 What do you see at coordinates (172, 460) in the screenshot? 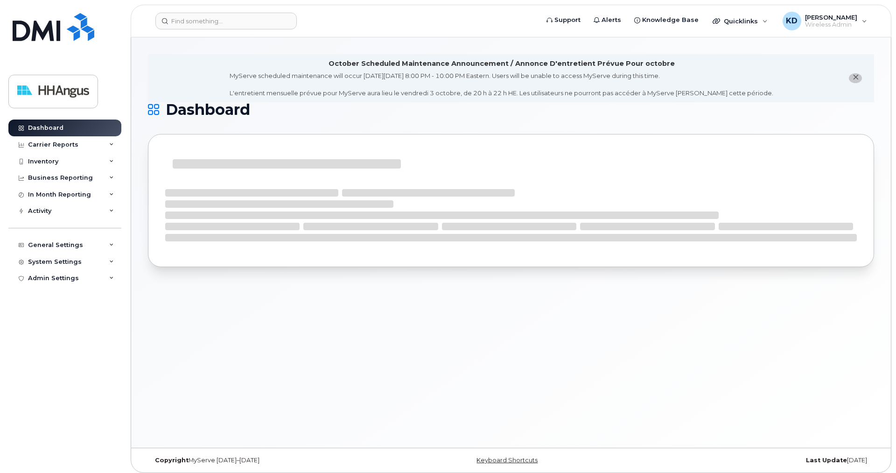
I see `strong: Copyright` at bounding box center [172, 460].